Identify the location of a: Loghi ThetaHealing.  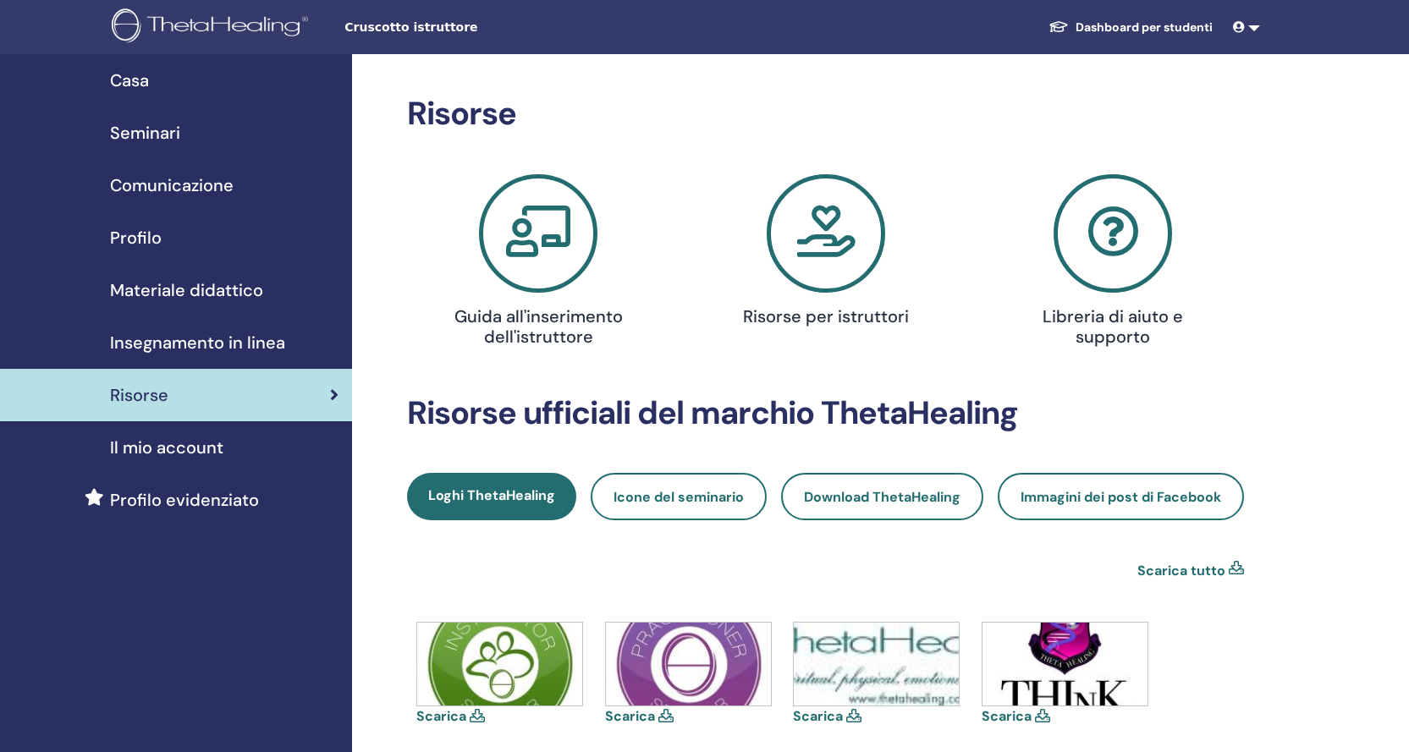
(492, 497).